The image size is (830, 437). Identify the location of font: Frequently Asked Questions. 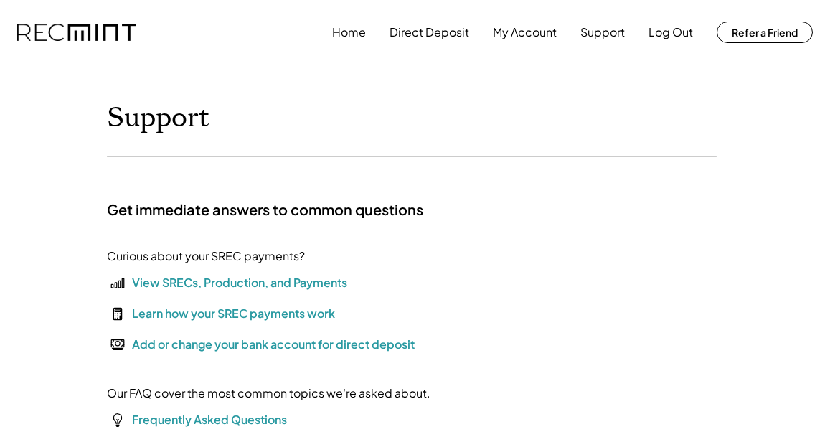
(209, 419).